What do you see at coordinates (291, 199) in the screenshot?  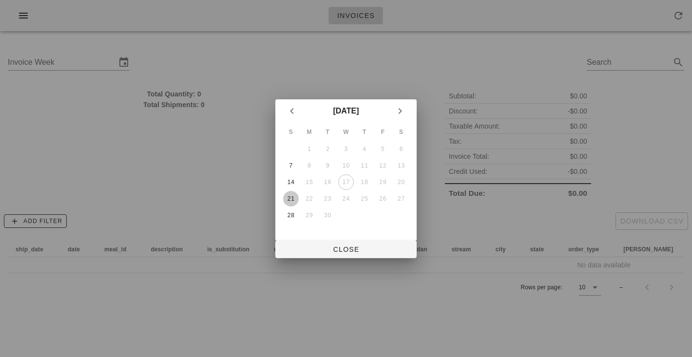 I see `div: 21` at bounding box center [291, 199].